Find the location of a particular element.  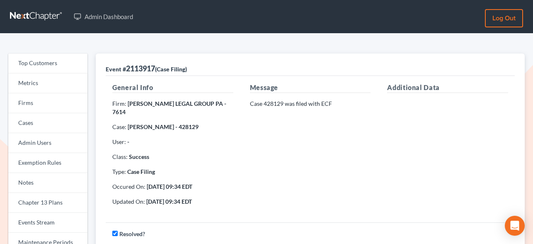

strong: Success is located at coordinates (139, 156).